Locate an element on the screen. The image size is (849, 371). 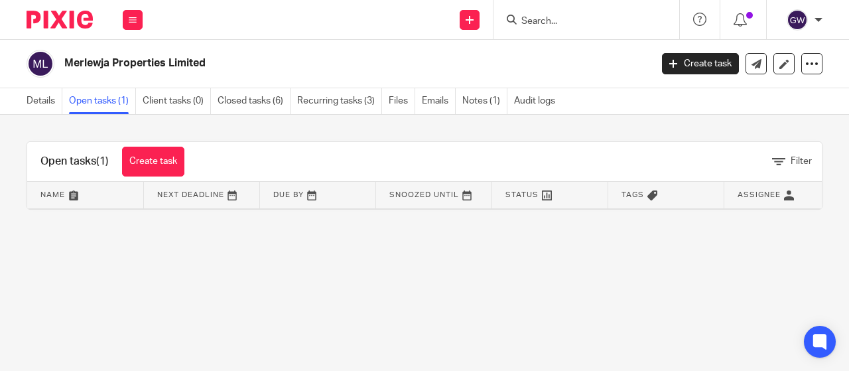
span: Snoozed Until is located at coordinates (424, 194).